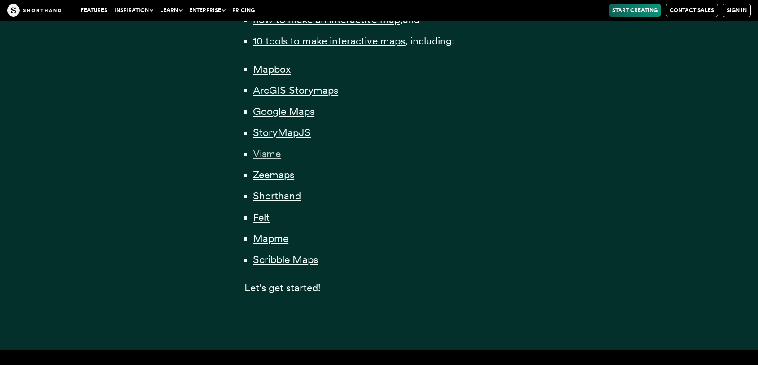  I want to click on a: Features, so click(94, 10).